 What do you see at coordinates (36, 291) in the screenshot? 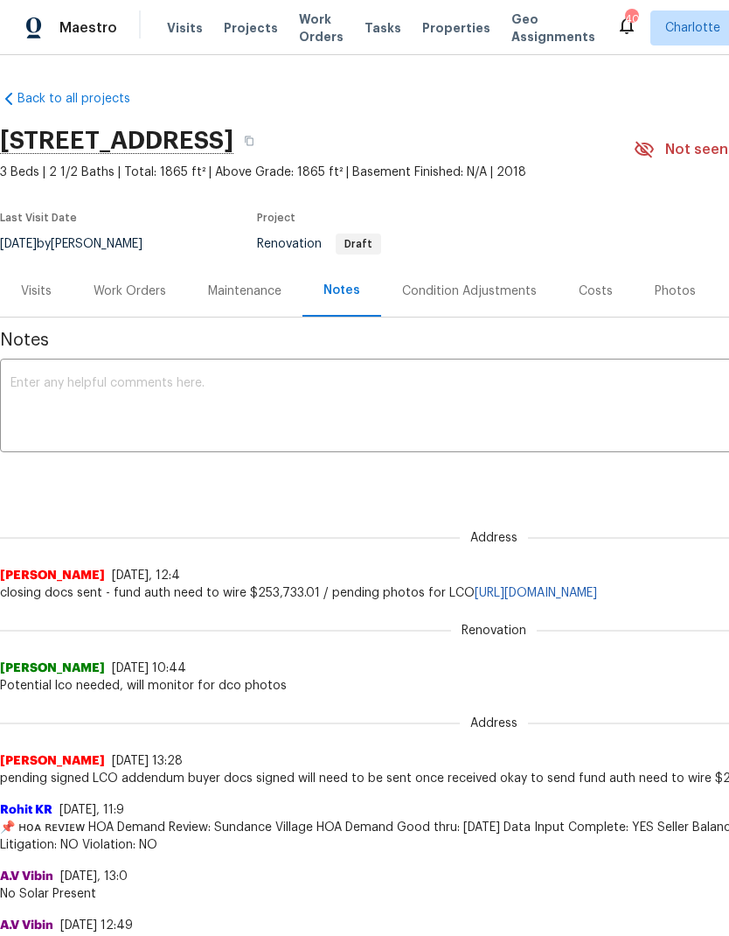
I see `div: Visits` at bounding box center [36, 291].